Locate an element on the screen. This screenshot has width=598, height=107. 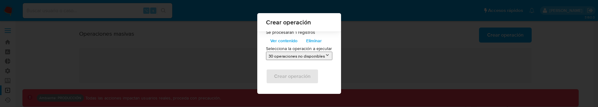
button: Ver contenido is located at coordinates (284, 40).